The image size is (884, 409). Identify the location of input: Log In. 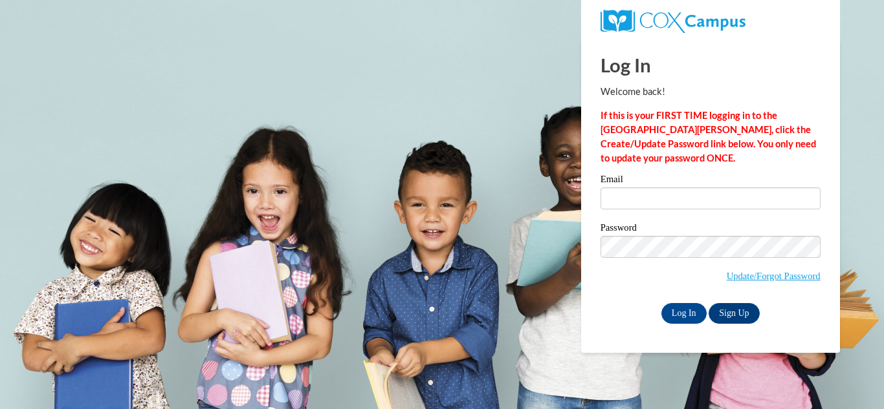
(684, 314).